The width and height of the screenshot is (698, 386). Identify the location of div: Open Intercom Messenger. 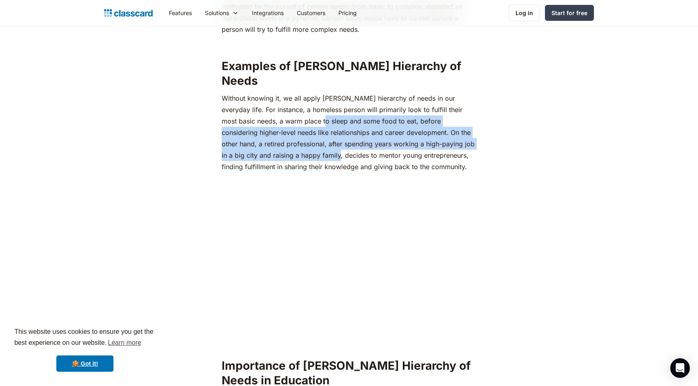
(680, 368).